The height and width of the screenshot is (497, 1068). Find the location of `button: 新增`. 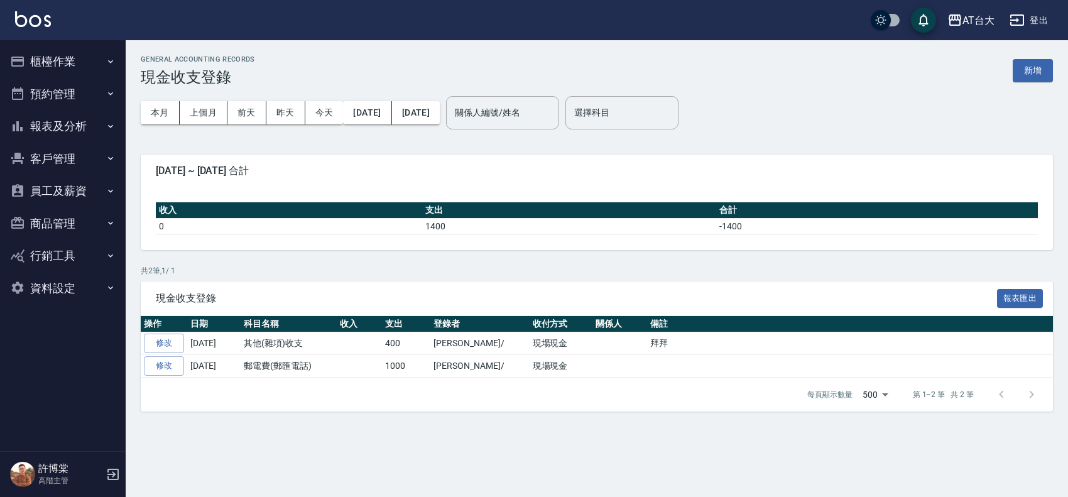

button: 新增 is located at coordinates (1032, 70).